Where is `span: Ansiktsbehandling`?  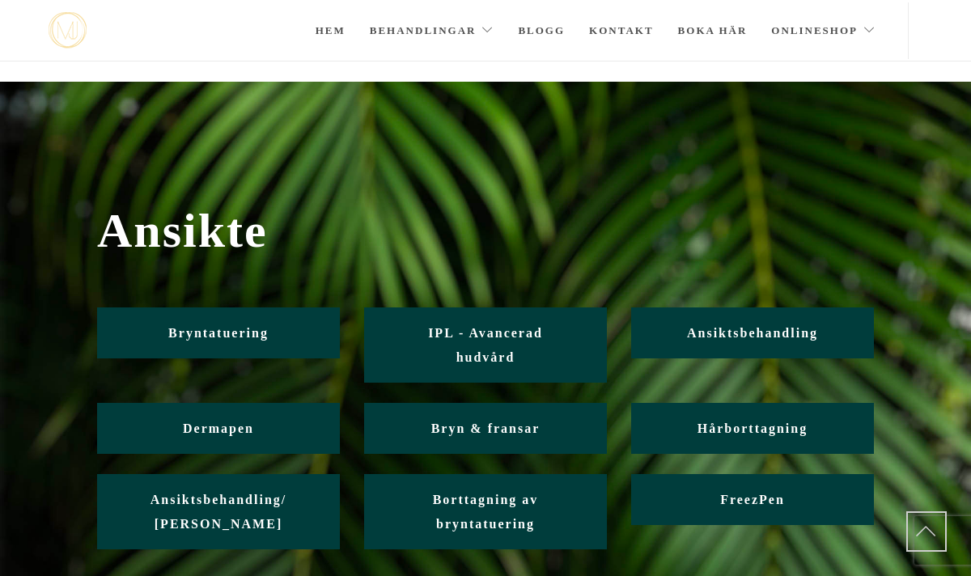
span: Ansiktsbehandling is located at coordinates (753, 333).